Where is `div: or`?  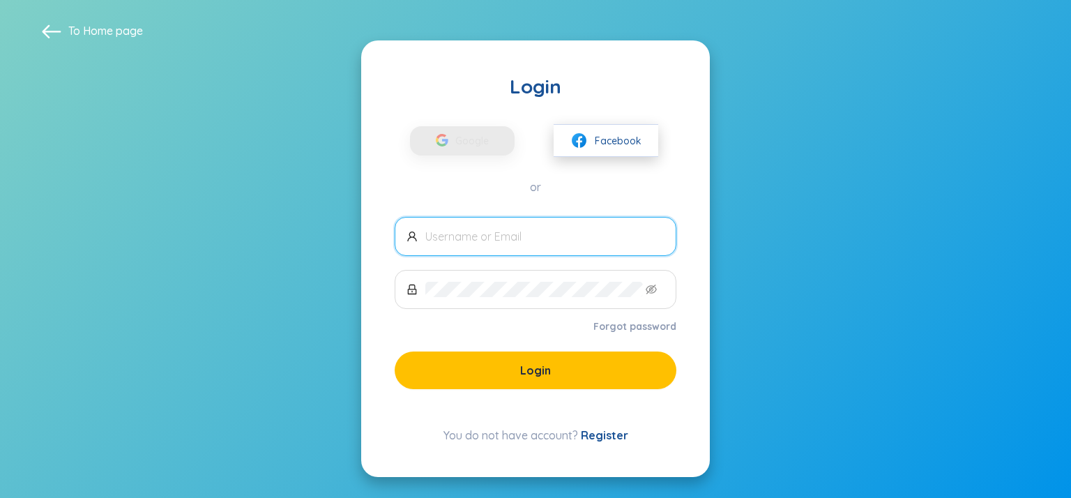 div: or is located at coordinates (535, 187).